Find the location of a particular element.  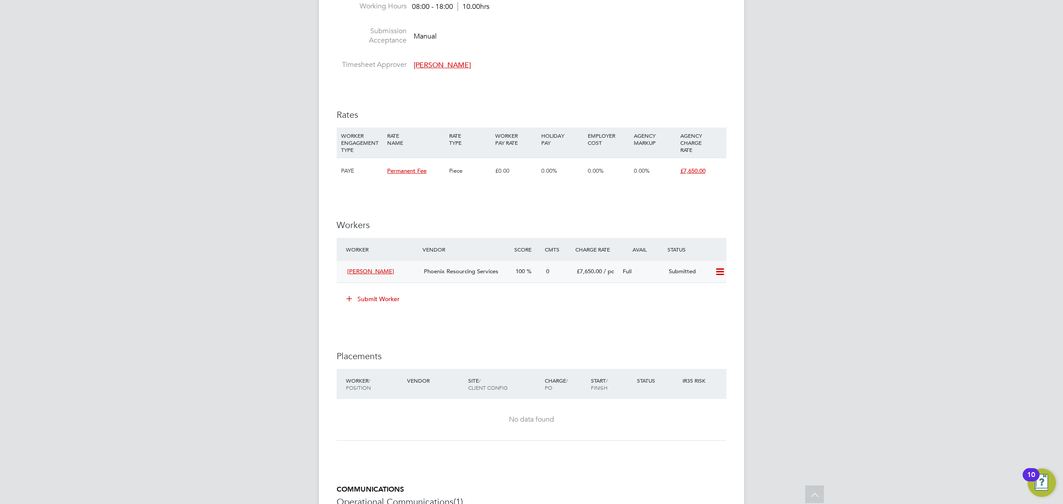

span: Permanent Fee is located at coordinates (406, 170).